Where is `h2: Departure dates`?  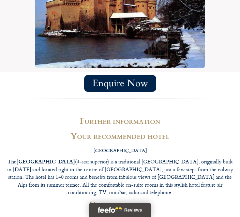
h2: Departure dates is located at coordinates (120, 204).